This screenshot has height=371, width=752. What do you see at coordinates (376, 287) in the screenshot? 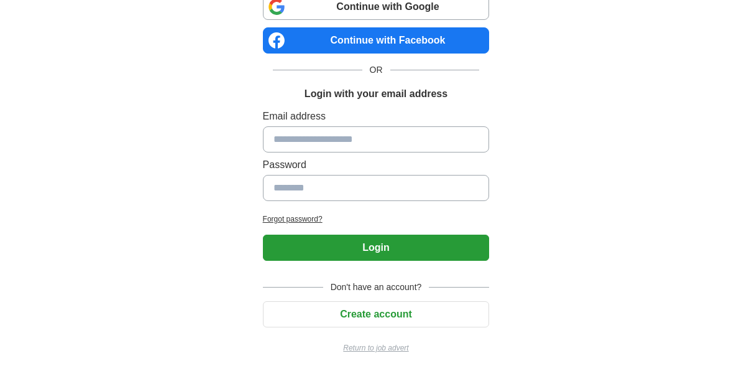
I see `span: Don't have an account?` at bounding box center [376, 287].